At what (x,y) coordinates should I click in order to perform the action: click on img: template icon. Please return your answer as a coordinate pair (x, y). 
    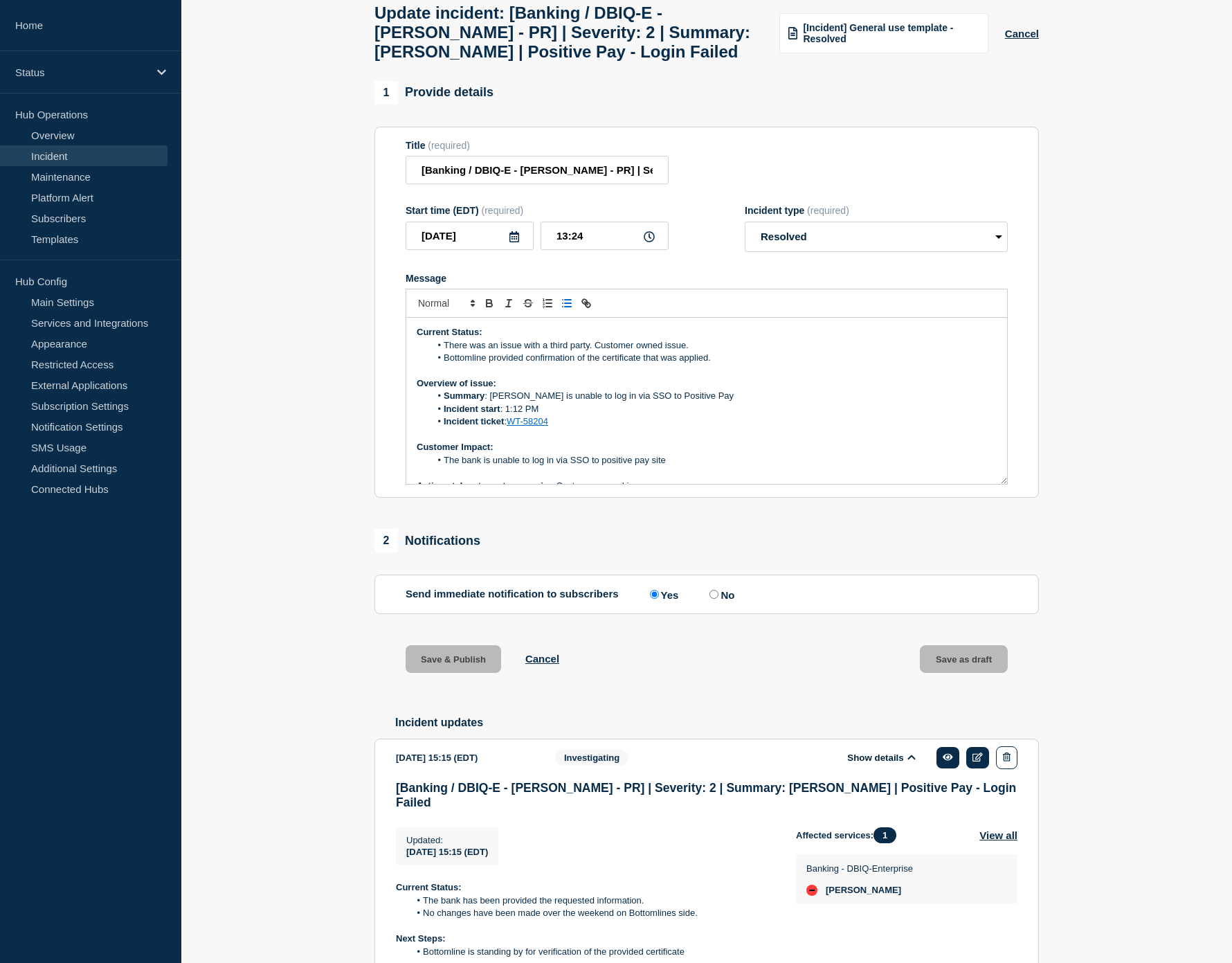
    Looking at the image, I should click on (793, 33).